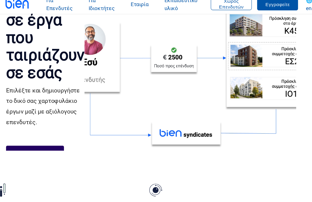 Image resolution: width=312 pixels, height=202 pixels. What do you see at coordinates (66, 196) in the screenshot?
I see `div: Πρόσβαση σε μεγαλύτερα έργα` at bounding box center [66, 196].